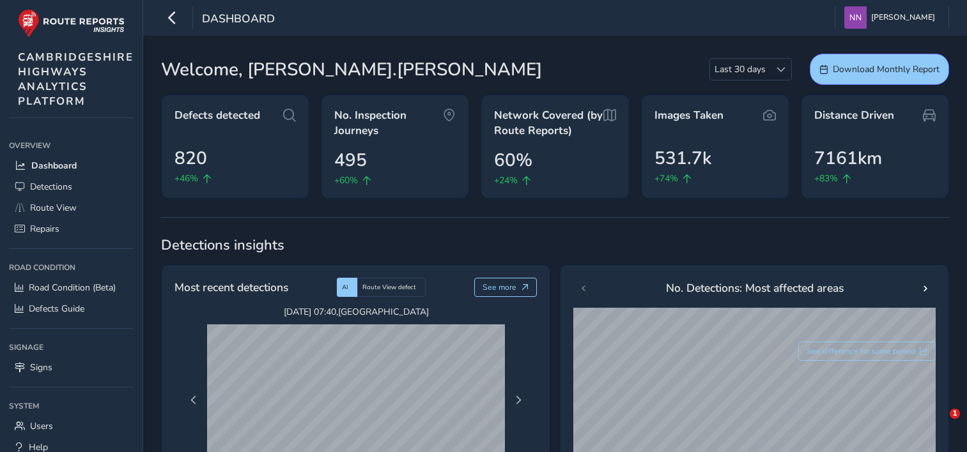 The height and width of the screenshot is (452, 967). What do you see at coordinates (71, 268) in the screenshot?
I see `div: Road Condition` at bounding box center [71, 268].